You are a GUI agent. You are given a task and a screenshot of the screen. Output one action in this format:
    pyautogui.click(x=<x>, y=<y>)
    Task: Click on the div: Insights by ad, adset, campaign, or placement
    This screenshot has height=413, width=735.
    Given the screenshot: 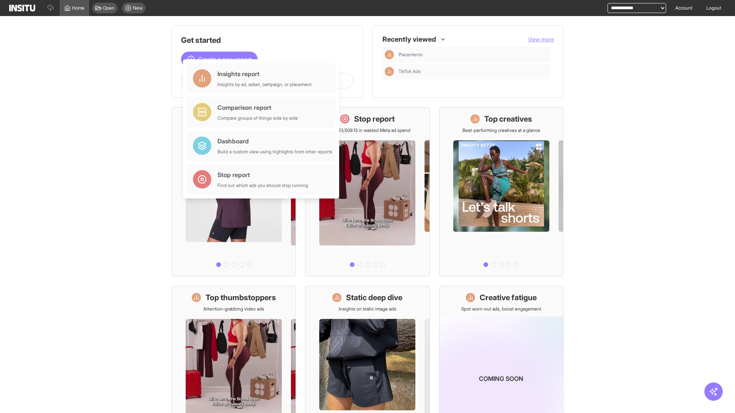 What is the action you would take?
    pyautogui.click(x=264, y=85)
    